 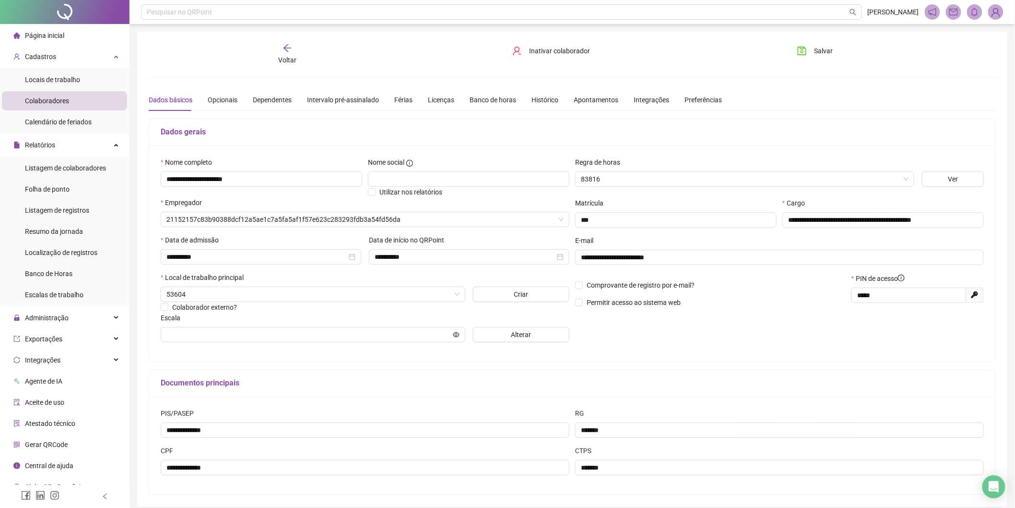 I want to click on div: Intervalo pré-assinalado, so click(x=343, y=100).